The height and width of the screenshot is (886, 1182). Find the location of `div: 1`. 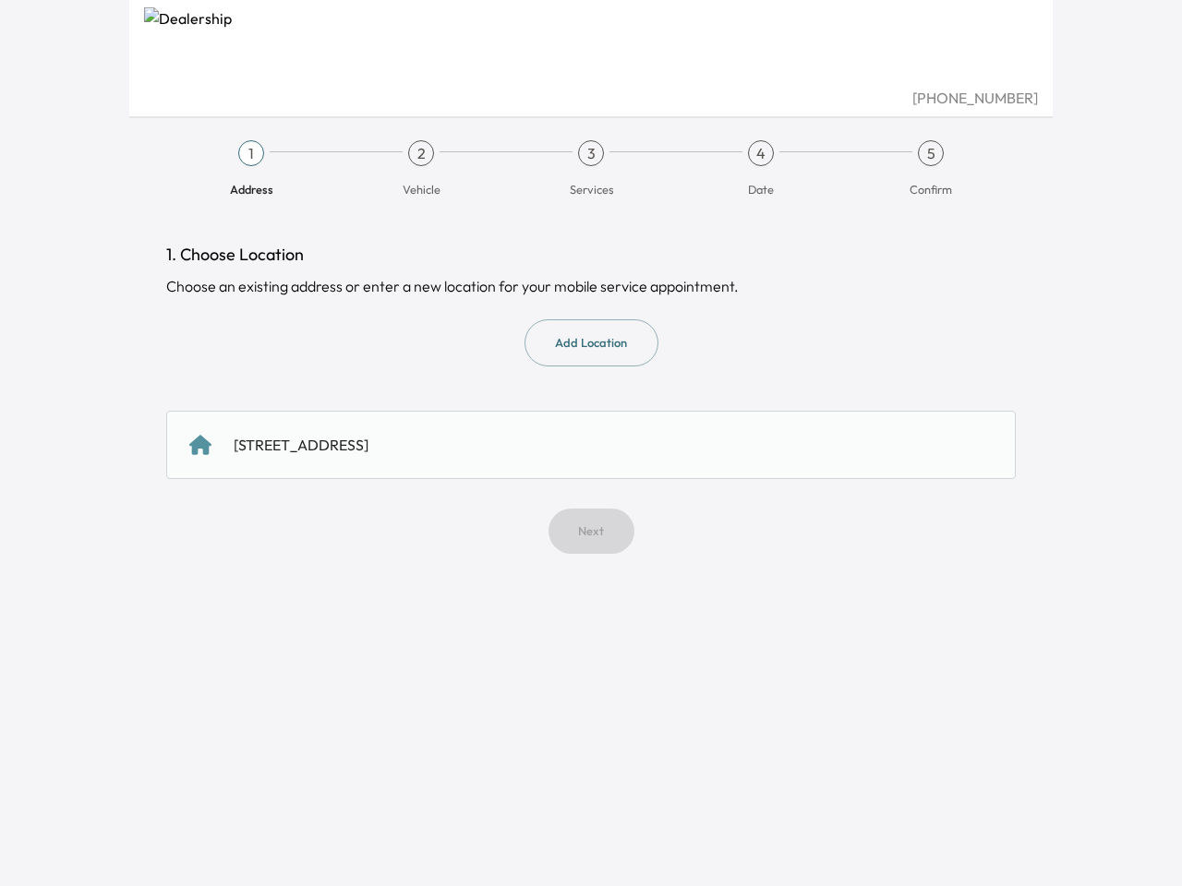

div: 1 is located at coordinates (251, 153).